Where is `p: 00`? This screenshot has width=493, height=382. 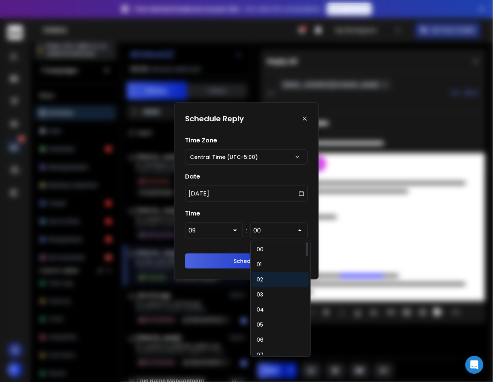 p: 00 is located at coordinates (260, 250).